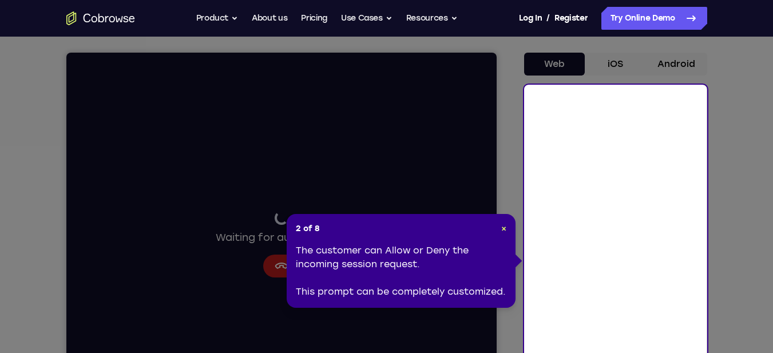 Image resolution: width=773 pixels, height=353 pixels. I want to click on button: Close Tour, so click(504, 229).